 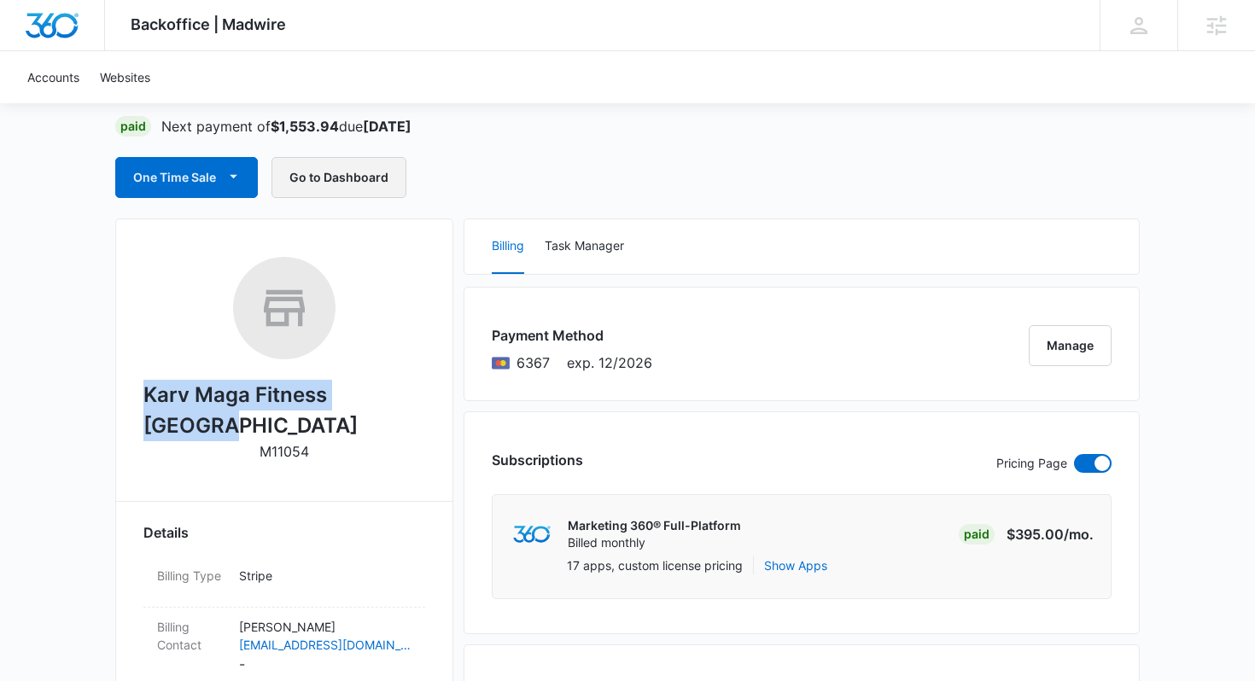 What do you see at coordinates (284, 582) in the screenshot?
I see `div: Billing TypeStripe` at bounding box center [284, 582].